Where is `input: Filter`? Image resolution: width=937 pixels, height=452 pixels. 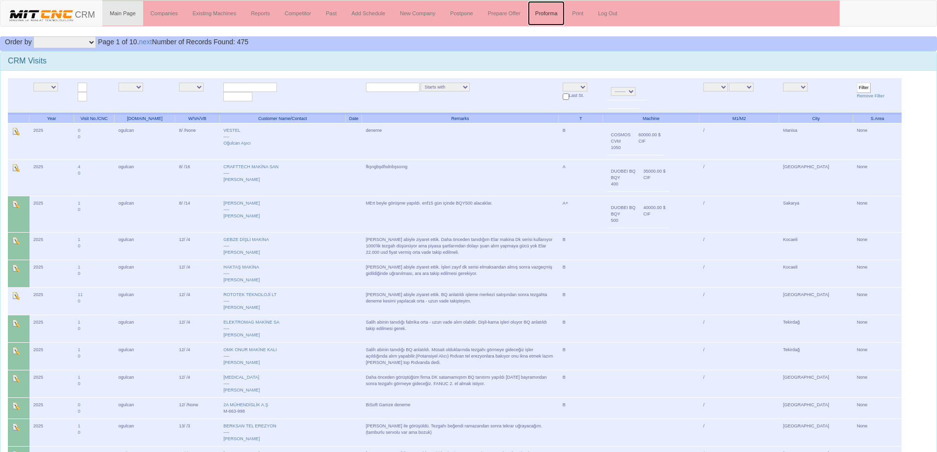
input: Filter is located at coordinates (864, 88).